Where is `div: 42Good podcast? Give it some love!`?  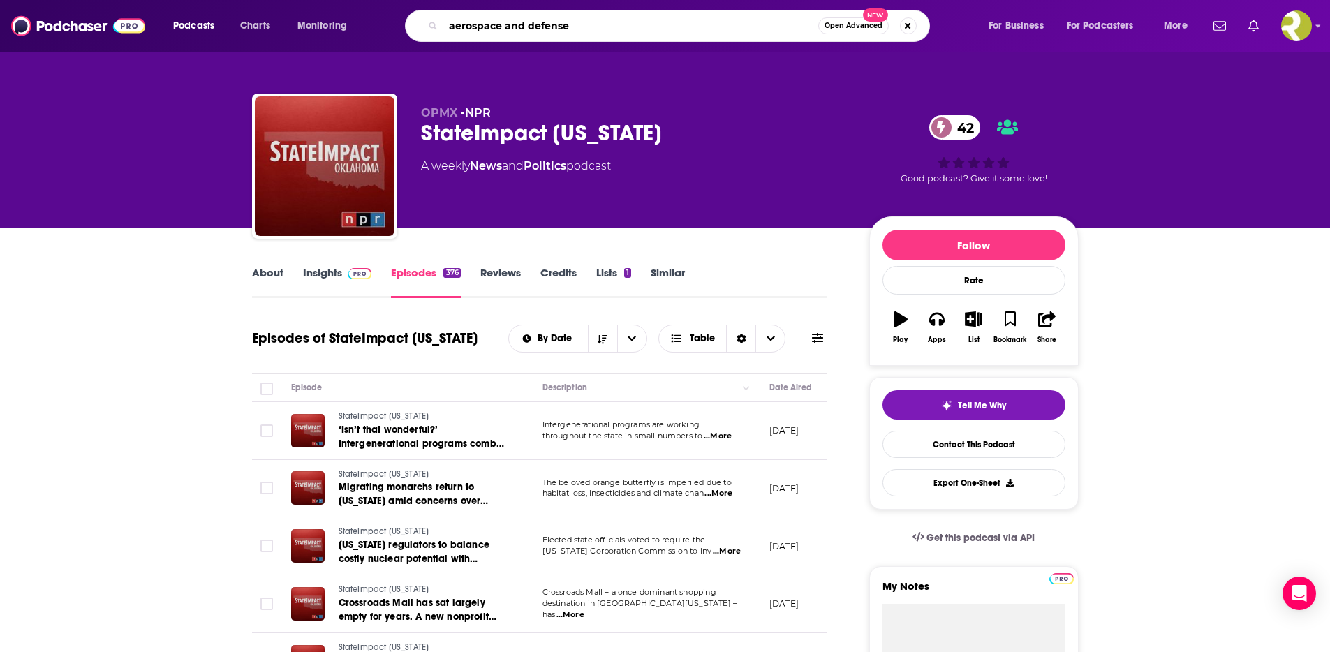 div: 42Good podcast? Give it some love! is located at coordinates (974, 149).